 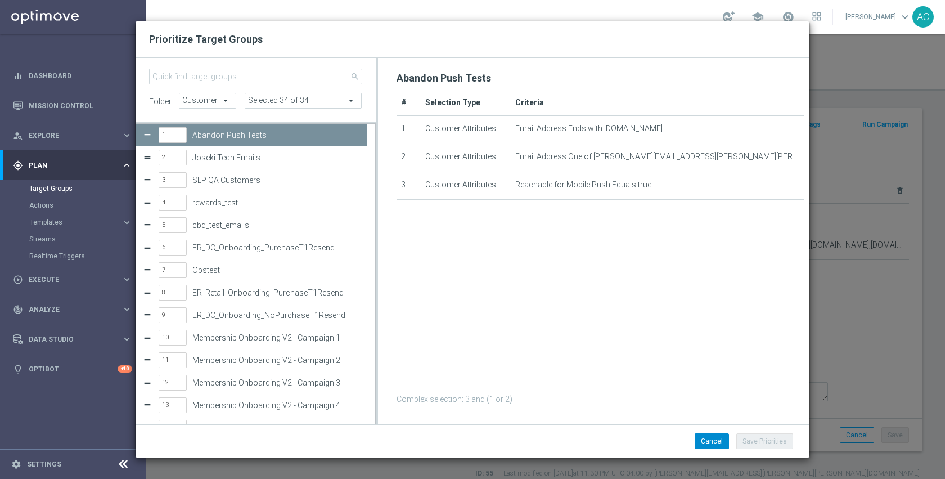 I want to click on label: cbd_test_emails, so click(x=275, y=225).